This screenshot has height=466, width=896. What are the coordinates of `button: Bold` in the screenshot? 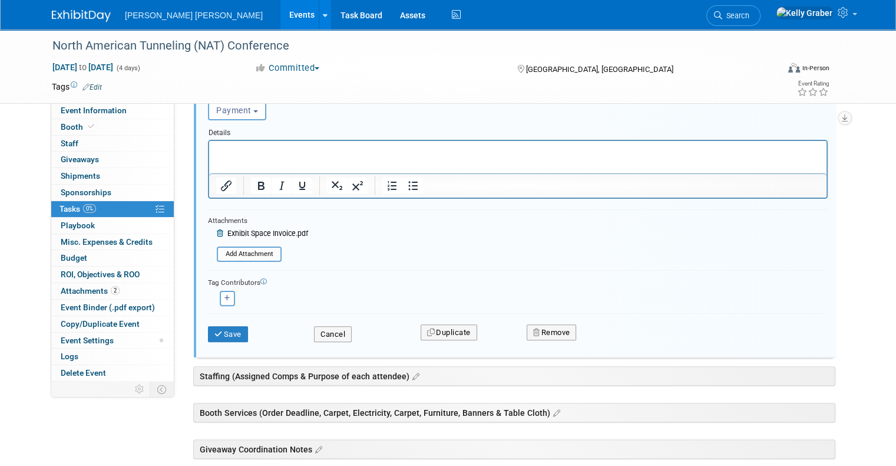 It's located at (261, 186).